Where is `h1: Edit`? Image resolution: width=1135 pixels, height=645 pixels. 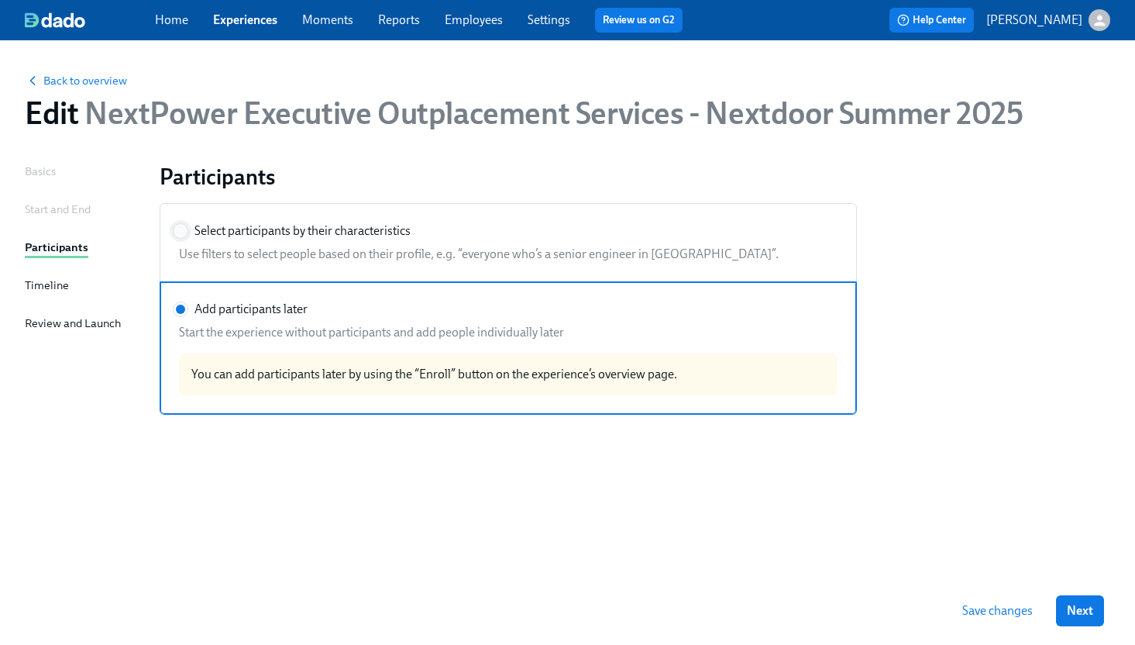
h1: Edit is located at coordinates (524, 113).